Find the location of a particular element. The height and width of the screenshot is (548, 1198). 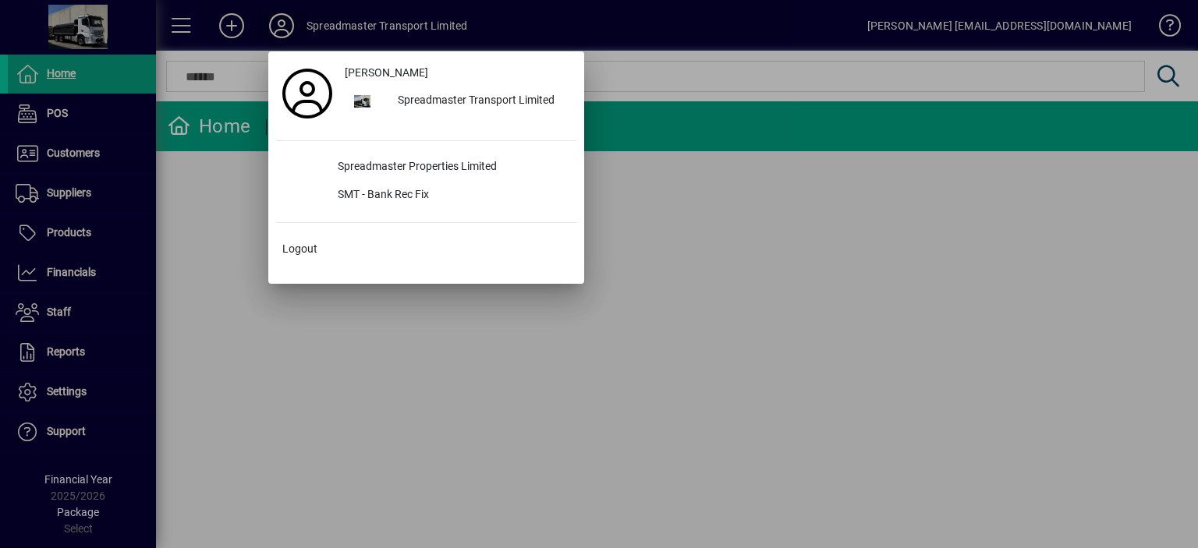

div: Spreadmaster Properties Limited is located at coordinates (451, 168).